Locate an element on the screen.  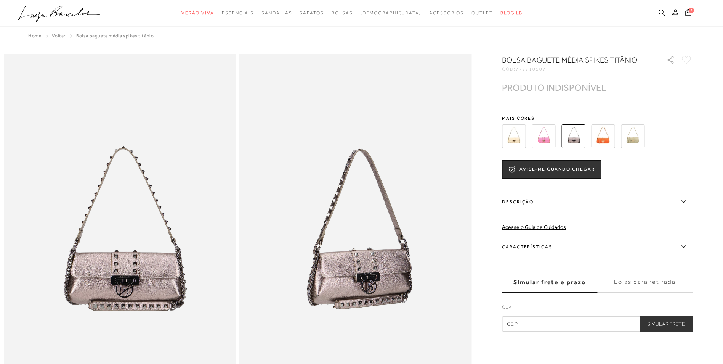
h1: BOLSA BAGUETE MÉDIA SPIKES TITÂNIO is located at coordinates (573, 60).